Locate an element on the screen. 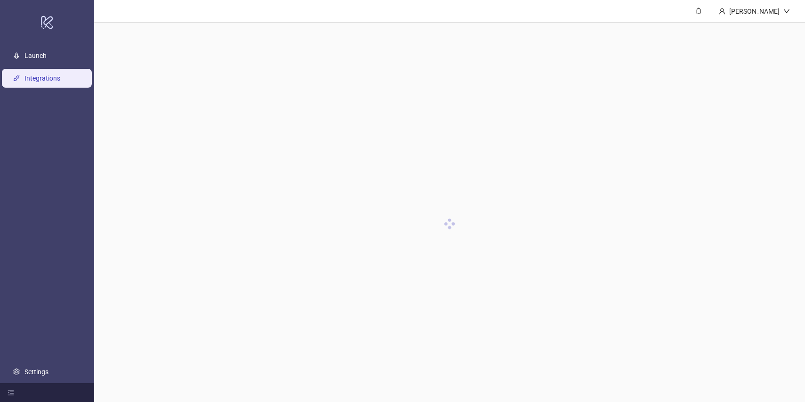  span: user is located at coordinates (723, 11).